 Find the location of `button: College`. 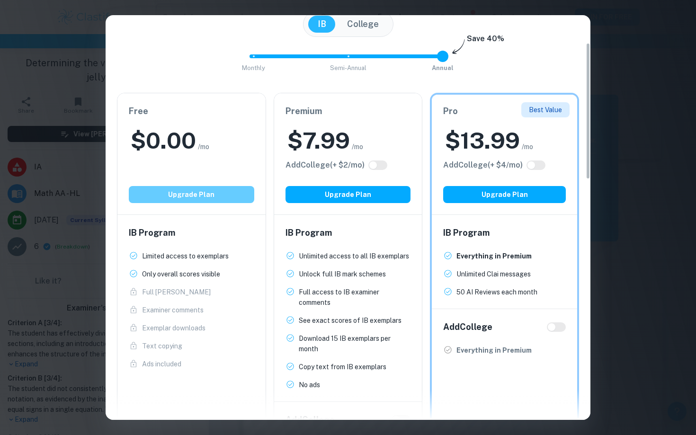

button: College is located at coordinates (363, 24).